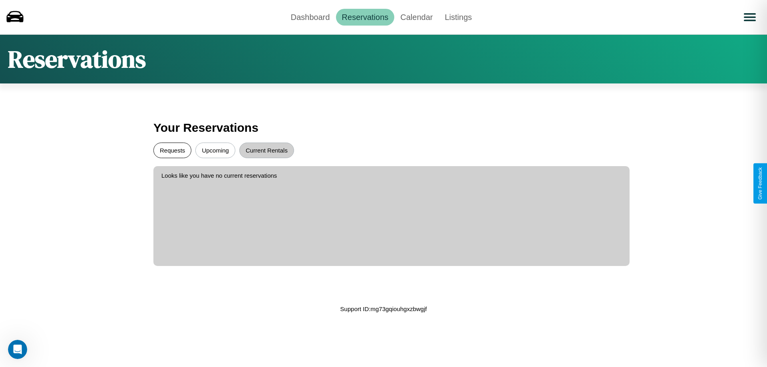 The height and width of the screenshot is (367, 767). I want to click on h1: Reservations, so click(77, 59).